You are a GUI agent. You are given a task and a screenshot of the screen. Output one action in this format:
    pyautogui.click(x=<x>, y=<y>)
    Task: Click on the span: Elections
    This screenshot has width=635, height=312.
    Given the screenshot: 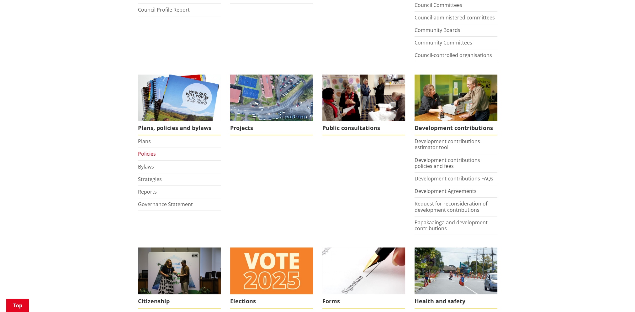 What is the action you would take?
    pyautogui.click(x=271, y=302)
    